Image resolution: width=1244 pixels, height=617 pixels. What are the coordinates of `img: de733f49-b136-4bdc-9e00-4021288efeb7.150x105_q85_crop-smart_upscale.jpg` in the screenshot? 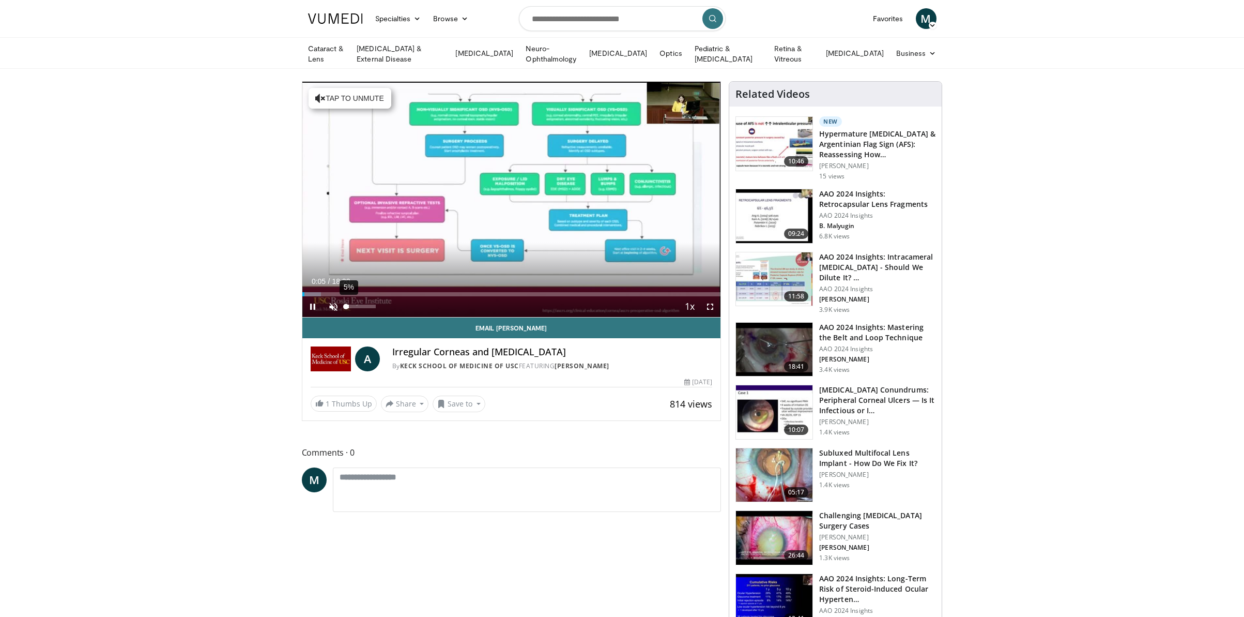 It's located at (774, 279).